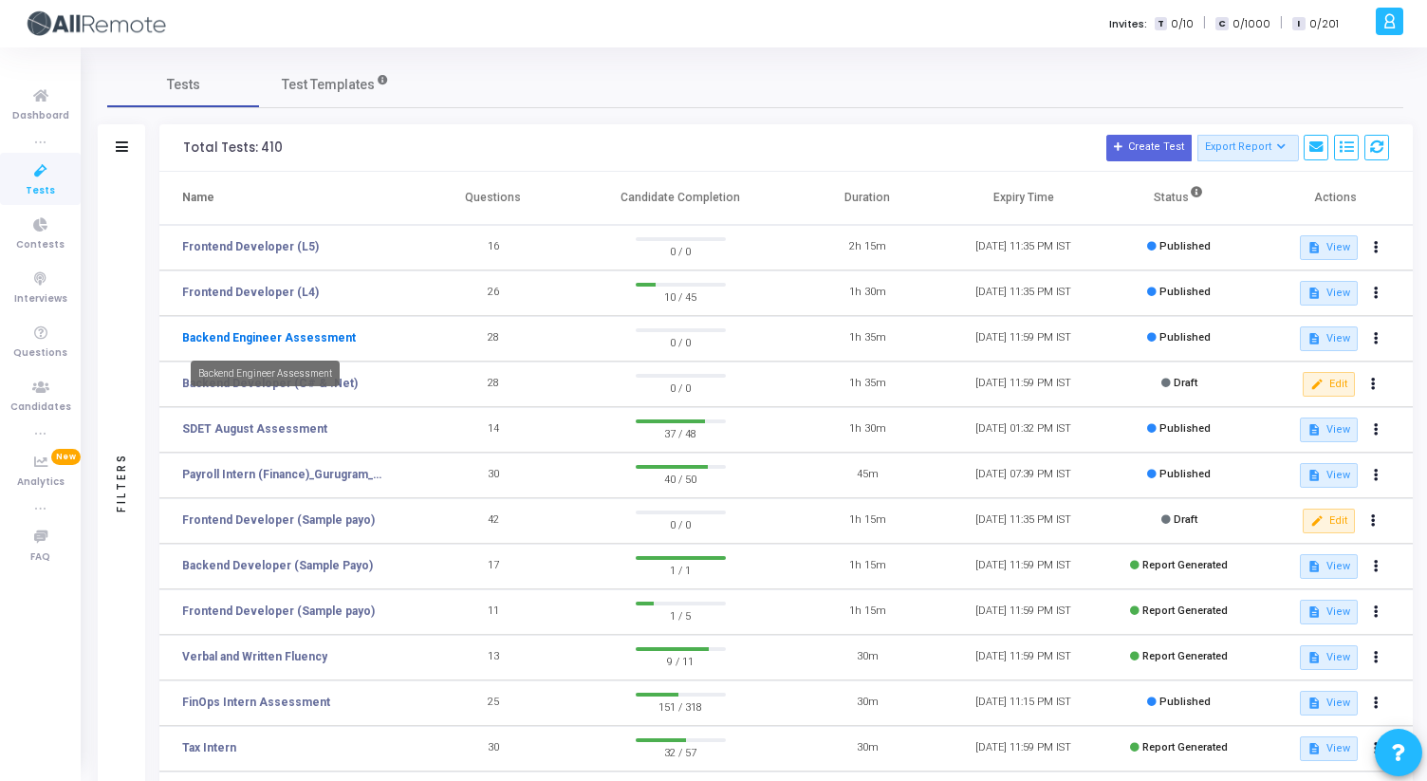 The height and width of the screenshot is (781, 1427). What do you see at coordinates (867, 293) in the screenshot?
I see `td: 1h 30m` at bounding box center [867, 293].